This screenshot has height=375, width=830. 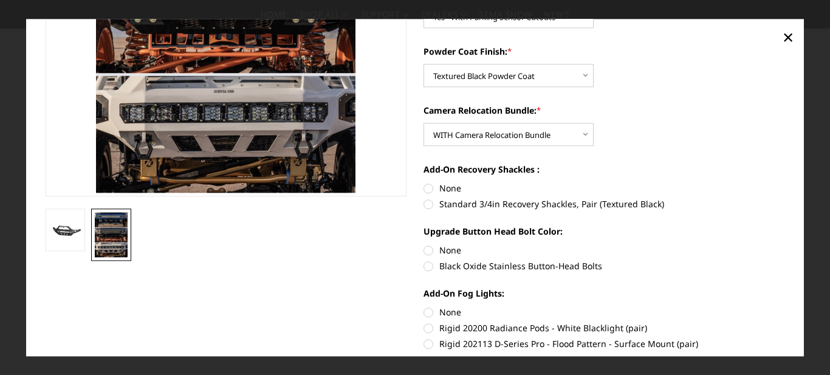 What do you see at coordinates (66, 230) in the screenshot?
I see `img: 2023-2025 Ford F450-550 - Freedom Series - Sport Front Bumper (non-winch)` at bounding box center [66, 230].